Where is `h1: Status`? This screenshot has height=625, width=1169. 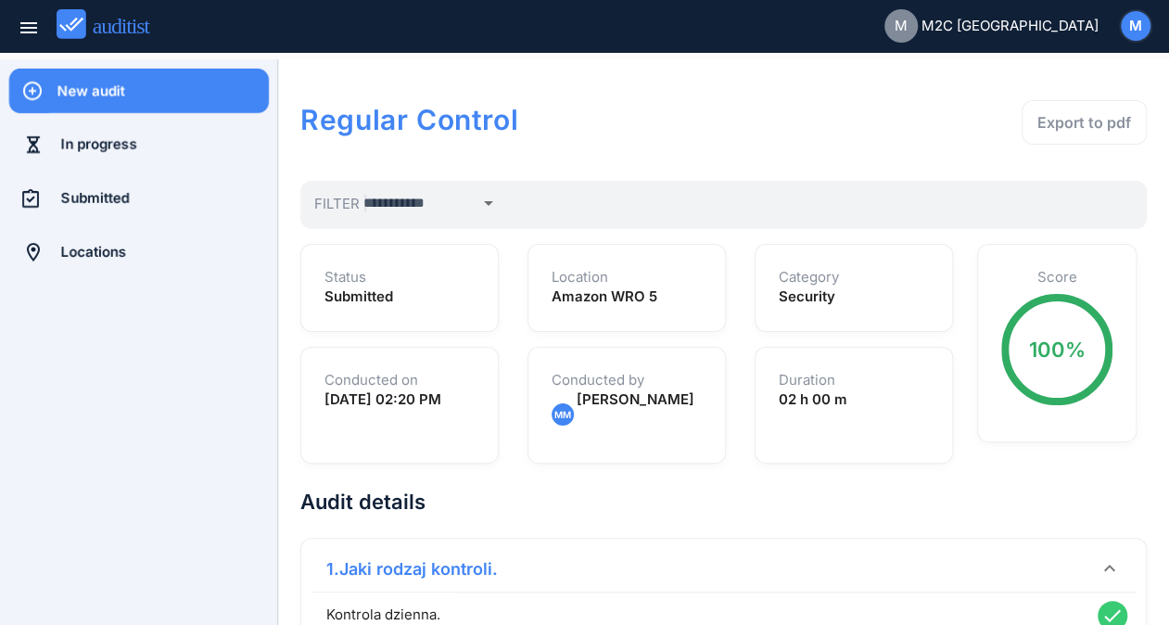
h1: Status is located at coordinates (399, 277).